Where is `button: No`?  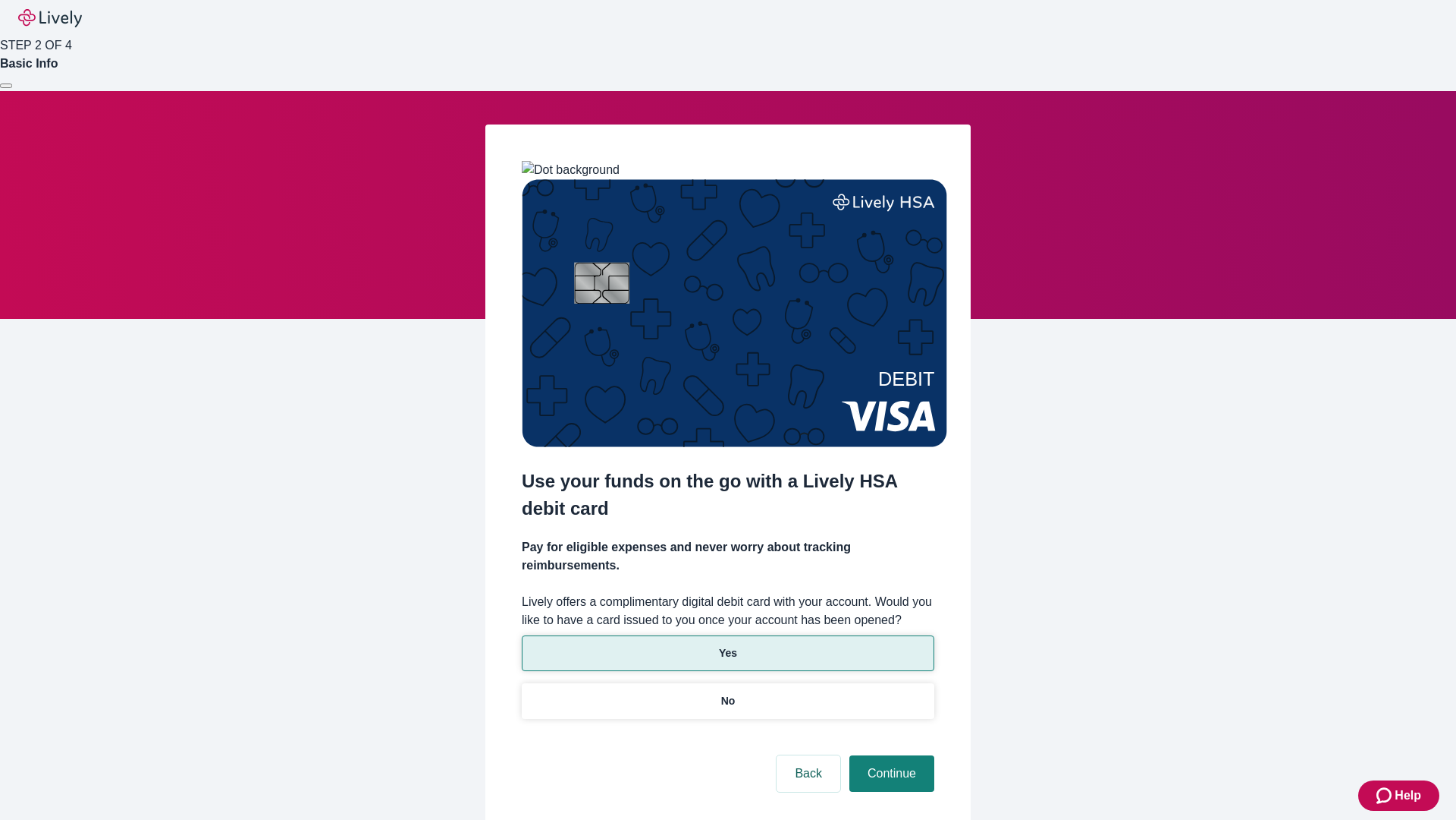 button: No is located at coordinates (728, 700).